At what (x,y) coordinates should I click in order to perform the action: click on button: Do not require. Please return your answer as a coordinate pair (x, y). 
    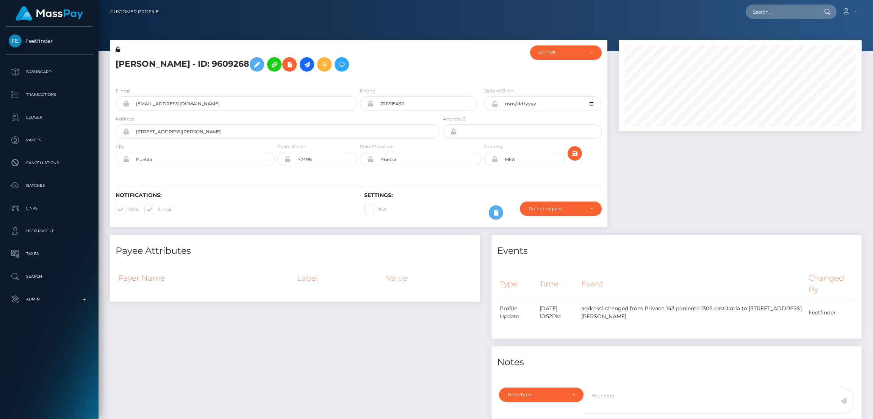
    Looking at the image, I should click on (561, 209).